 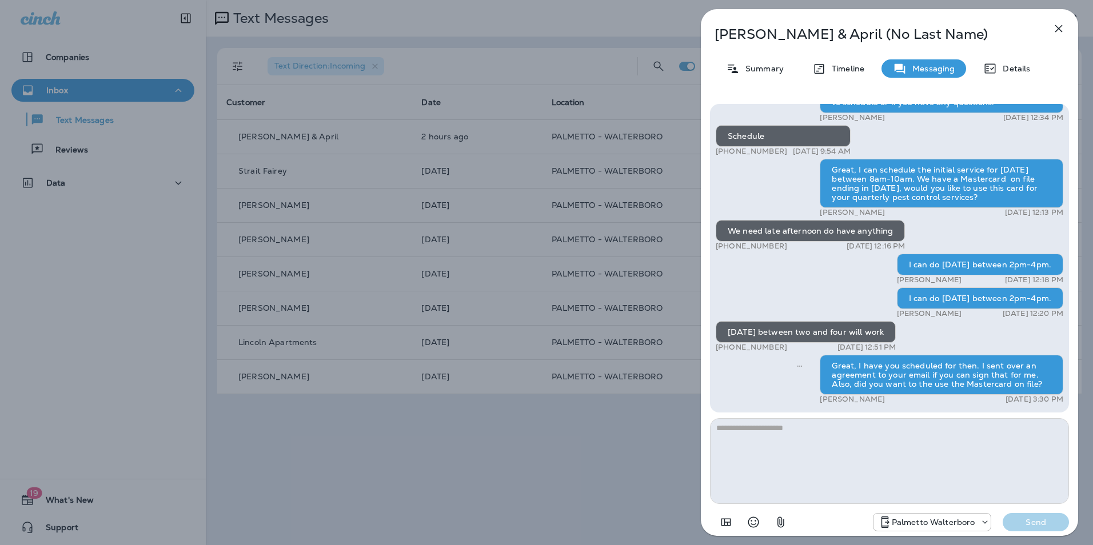 What do you see at coordinates (932, 523) in the screenshot?
I see `div: +1 (843) 549-4955` at bounding box center [932, 523].